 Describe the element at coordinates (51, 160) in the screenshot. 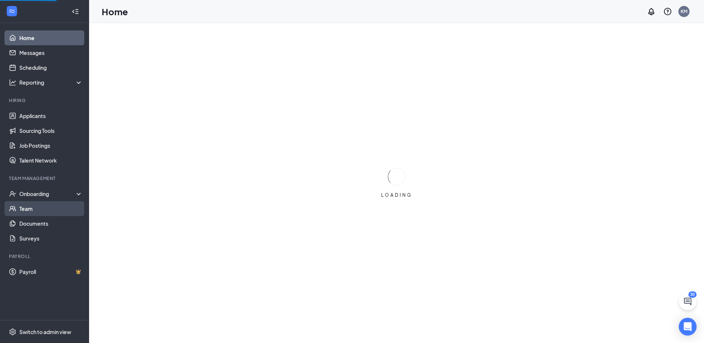

I see `a: Talent Network` at that location.